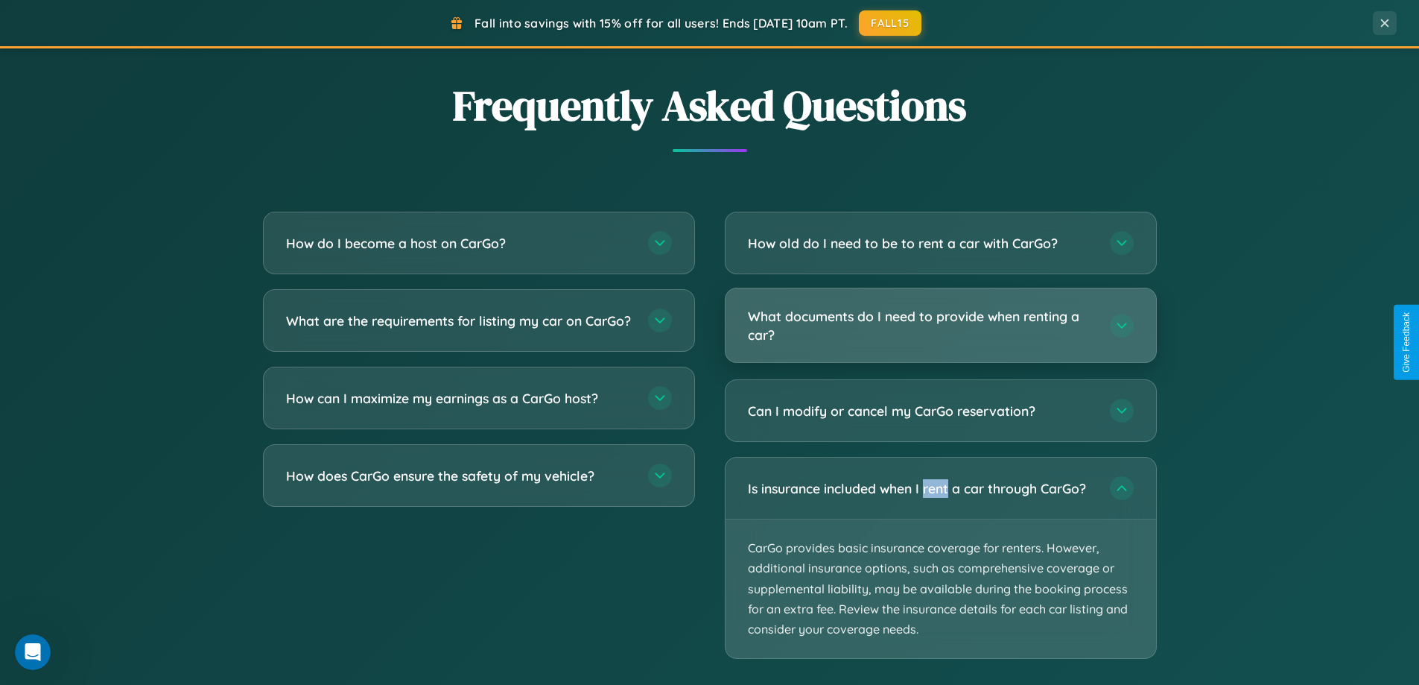 The width and height of the screenshot is (1419, 685). Describe the element at coordinates (922, 411) in the screenshot. I see `h3: Can I modify or cancel my CarGo reservation?` at that location.